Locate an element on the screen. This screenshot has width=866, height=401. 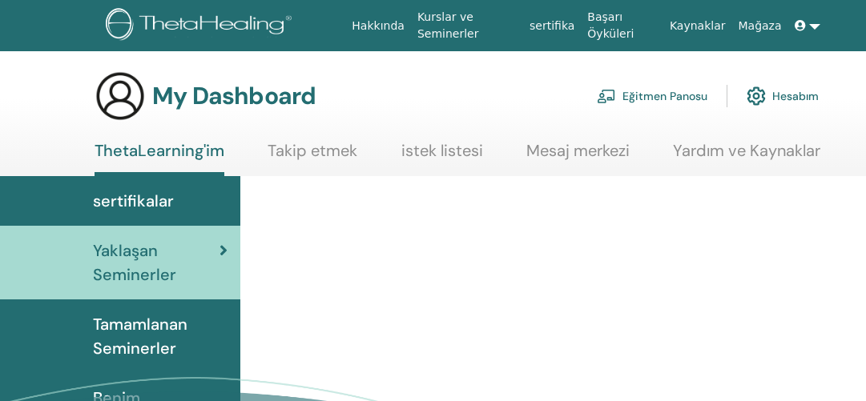
span: Yaklaşan Seminerler is located at coordinates (156, 263).